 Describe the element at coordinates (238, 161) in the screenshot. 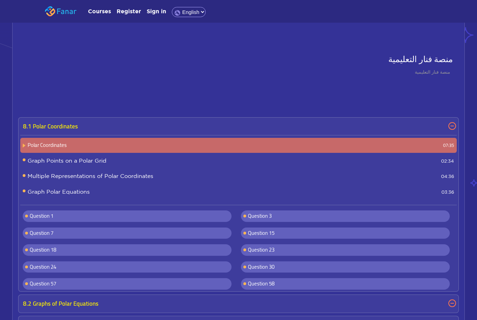

I see `span: Graph Points on a Polar Grid` at that location.